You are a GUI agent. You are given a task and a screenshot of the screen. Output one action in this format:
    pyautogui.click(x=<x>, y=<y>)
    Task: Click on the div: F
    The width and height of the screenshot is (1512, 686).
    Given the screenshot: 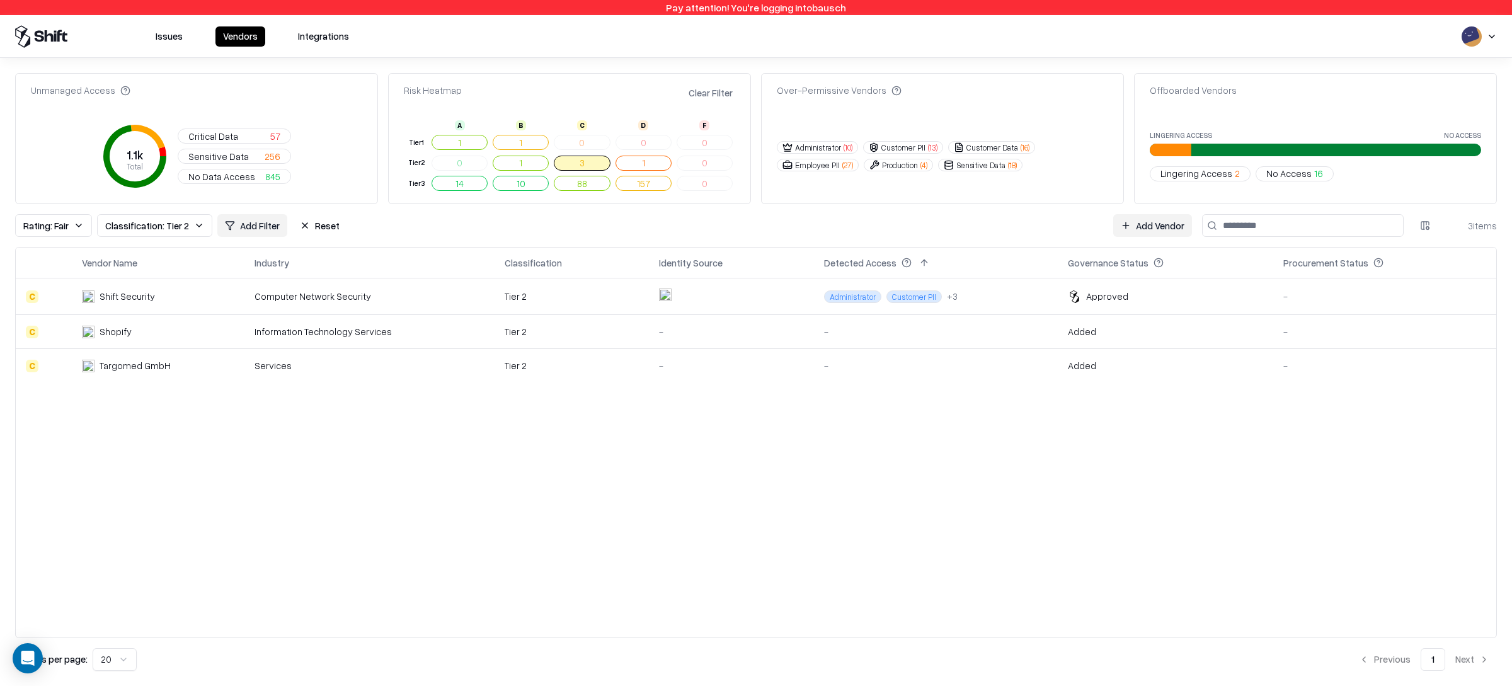 What is the action you would take?
    pyautogui.click(x=705, y=125)
    